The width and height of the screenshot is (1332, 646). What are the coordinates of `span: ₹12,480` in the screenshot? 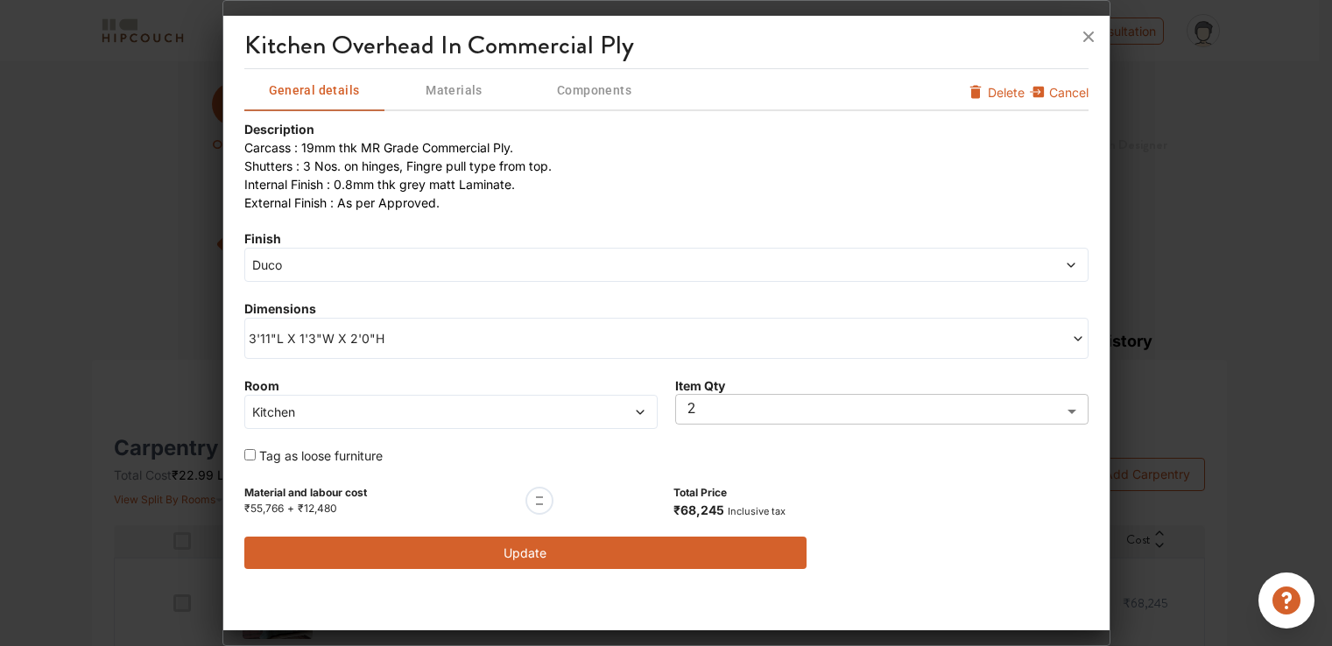 It's located at (317, 508).